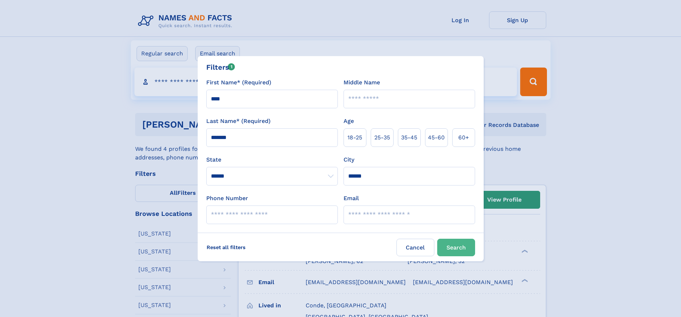 Image resolution: width=681 pixels, height=317 pixels. What do you see at coordinates (272, 160) in the screenshot?
I see `label: State` at bounding box center [272, 160].